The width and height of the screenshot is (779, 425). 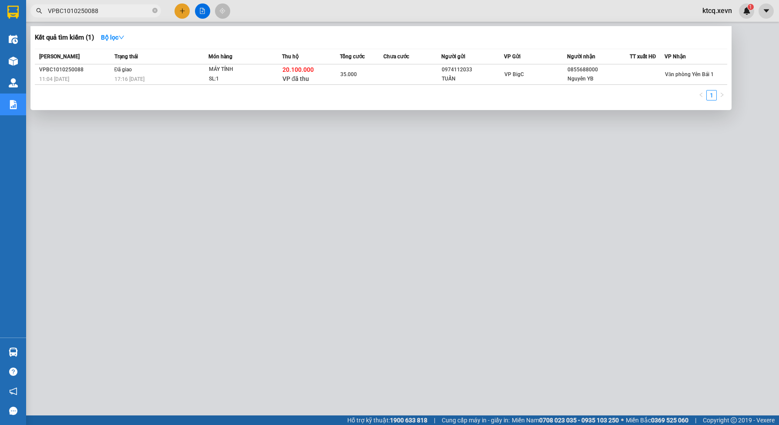 I want to click on span: Tổng cước, so click(x=352, y=57).